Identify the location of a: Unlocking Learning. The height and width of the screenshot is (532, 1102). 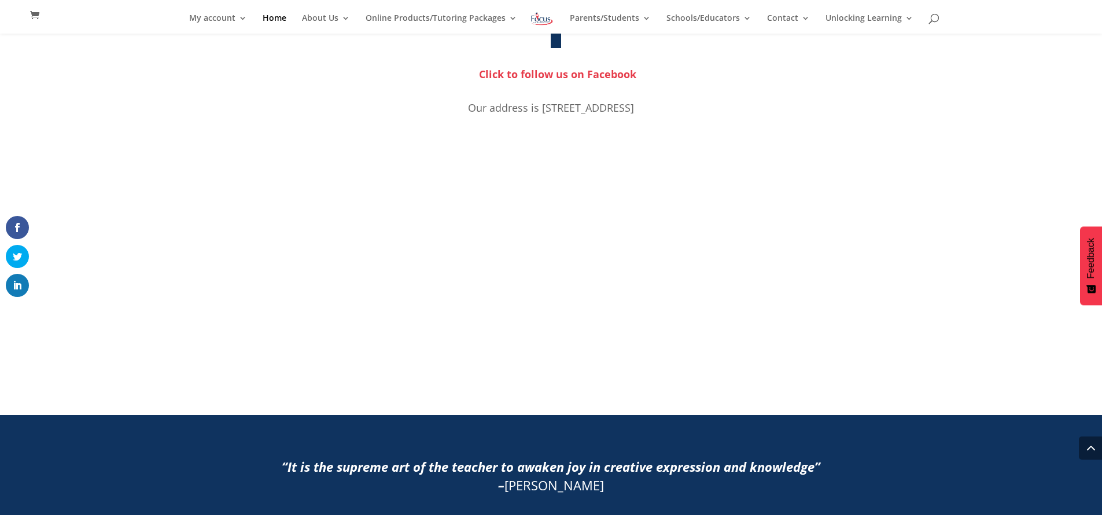
(869, 24).